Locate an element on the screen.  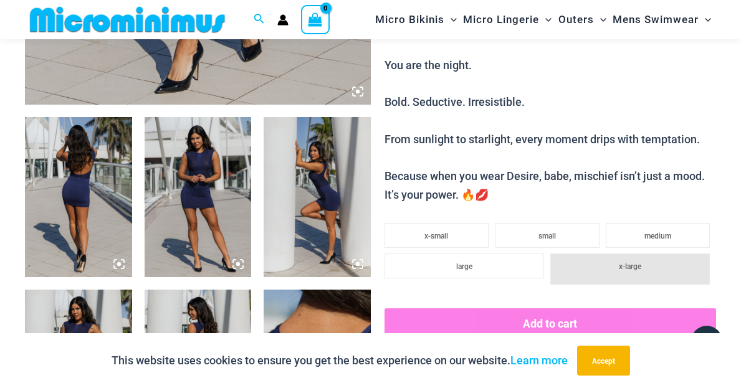
img: MM SHOP LOGO FLAT is located at coordinates (127, 19).